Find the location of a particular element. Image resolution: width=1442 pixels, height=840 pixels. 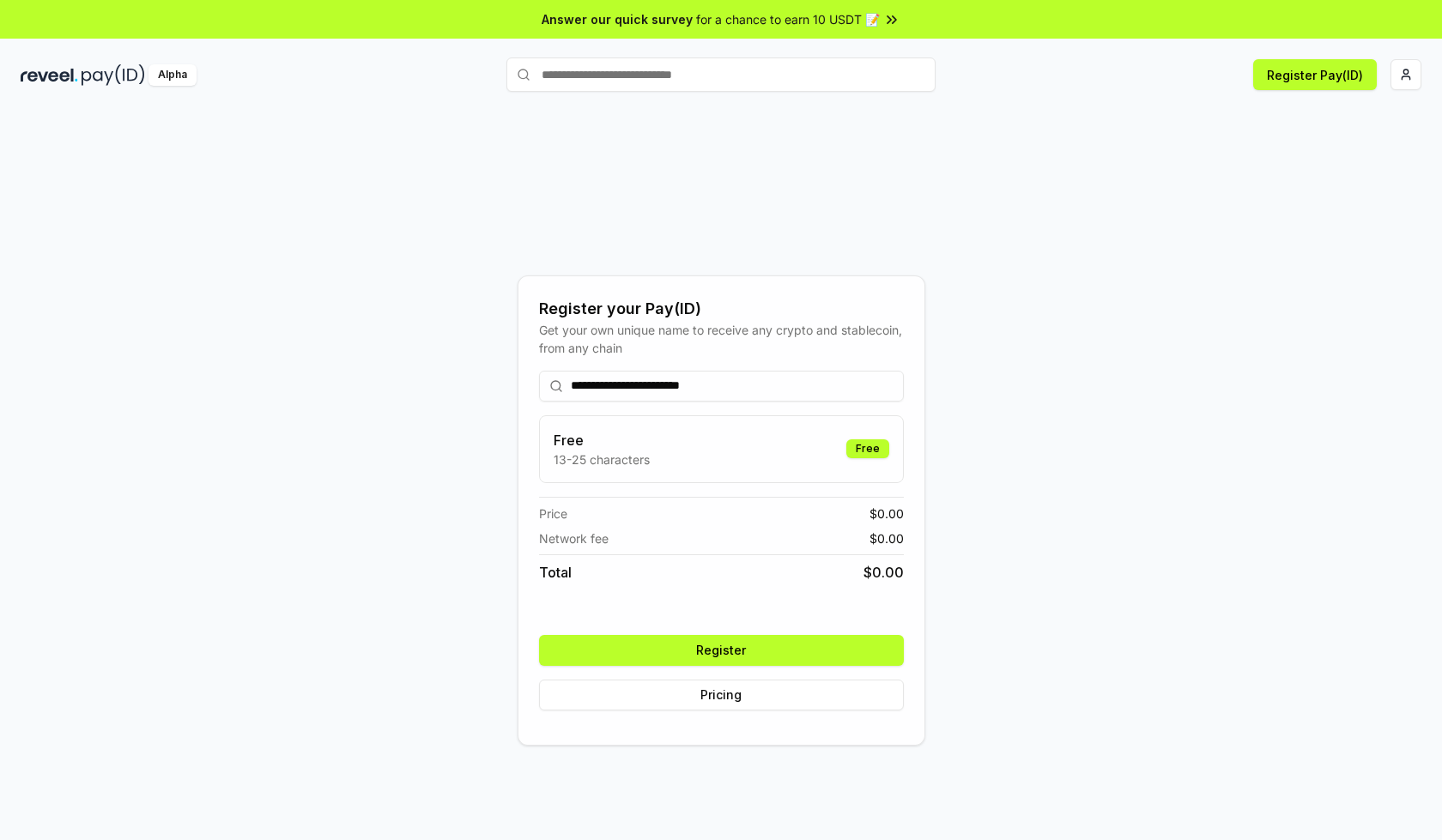

h3: Free is located at coordinates (602, 440).